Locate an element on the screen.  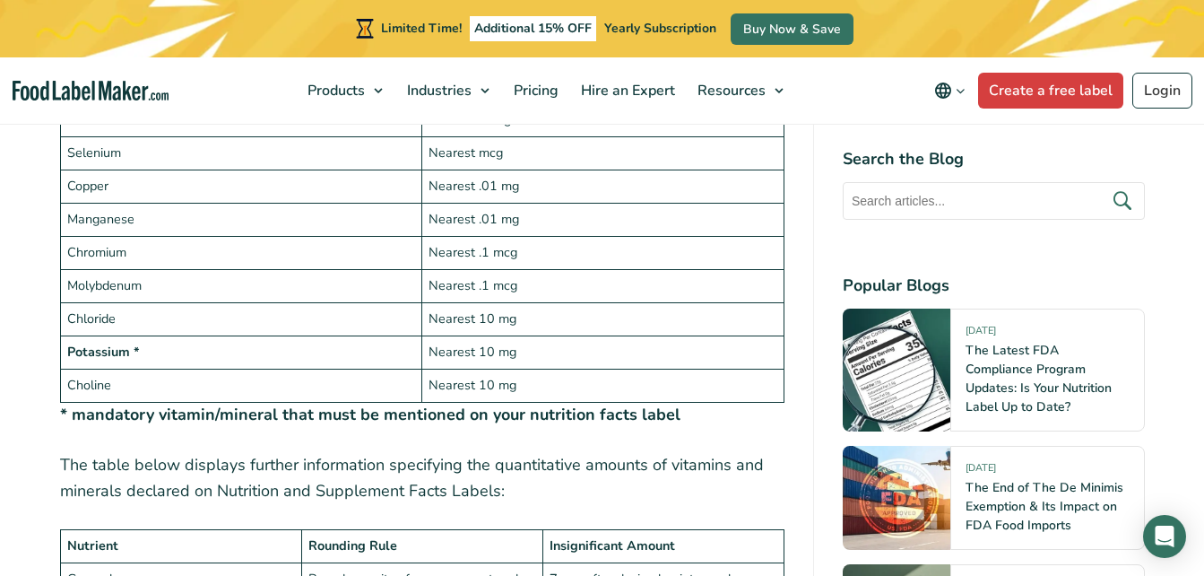
a: Products is located at coordinates (344, 91).